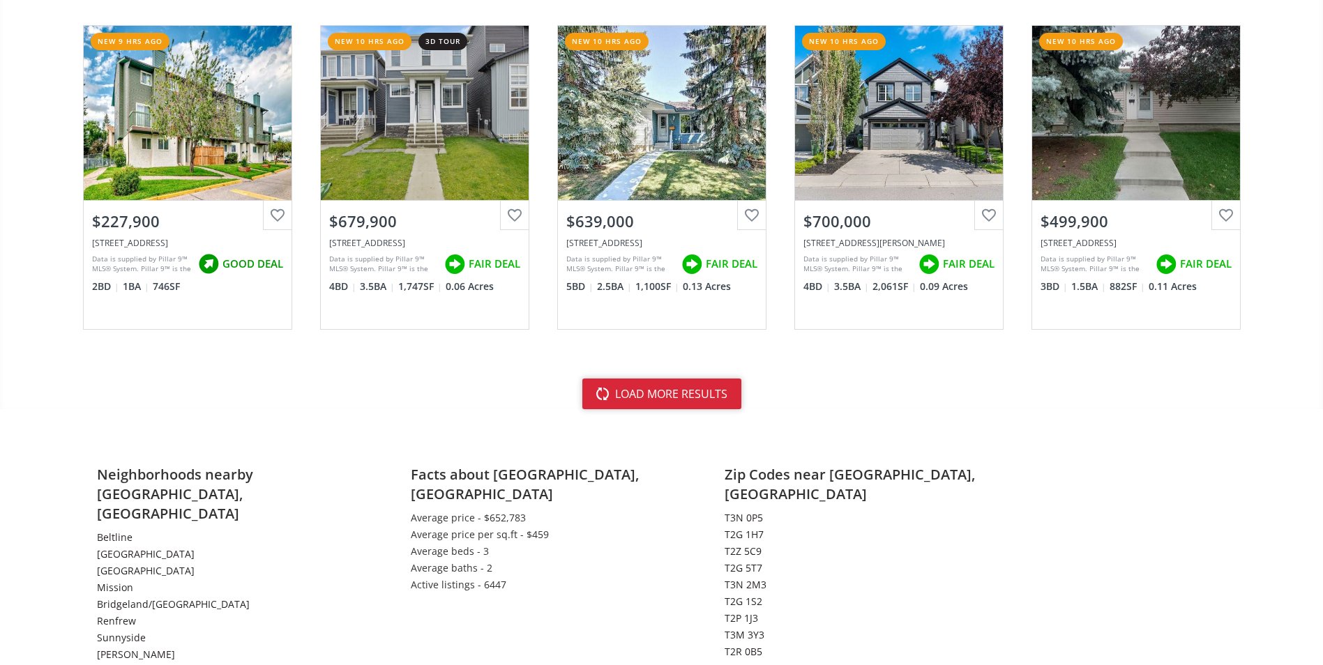  I want to click on span: 882 SF, so click(1127, 287).